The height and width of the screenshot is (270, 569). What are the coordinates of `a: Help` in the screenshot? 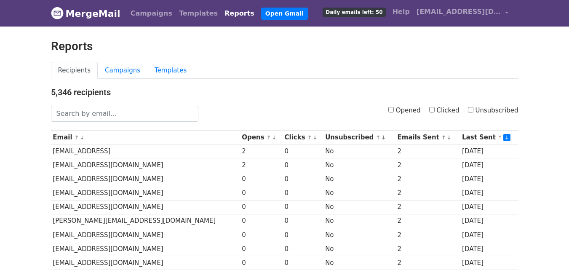 It's located at (401, 12).